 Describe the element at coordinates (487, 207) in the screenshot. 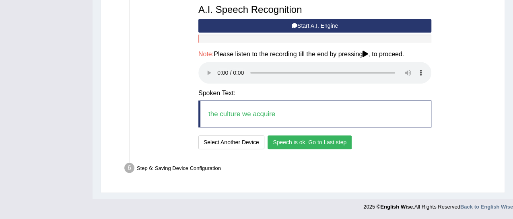

I see `strong: Back to English Wise` at that location.